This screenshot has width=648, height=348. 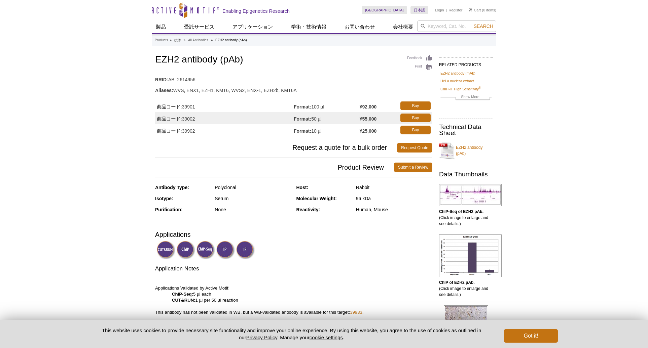 I want to click on span: Search, so click(x=483, y=26).